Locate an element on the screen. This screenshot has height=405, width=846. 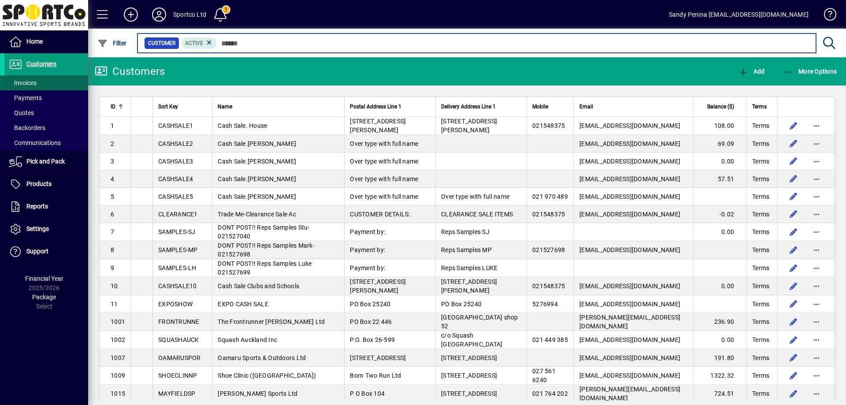
span: SHOECLINNP is located at coordinates (178, 375).